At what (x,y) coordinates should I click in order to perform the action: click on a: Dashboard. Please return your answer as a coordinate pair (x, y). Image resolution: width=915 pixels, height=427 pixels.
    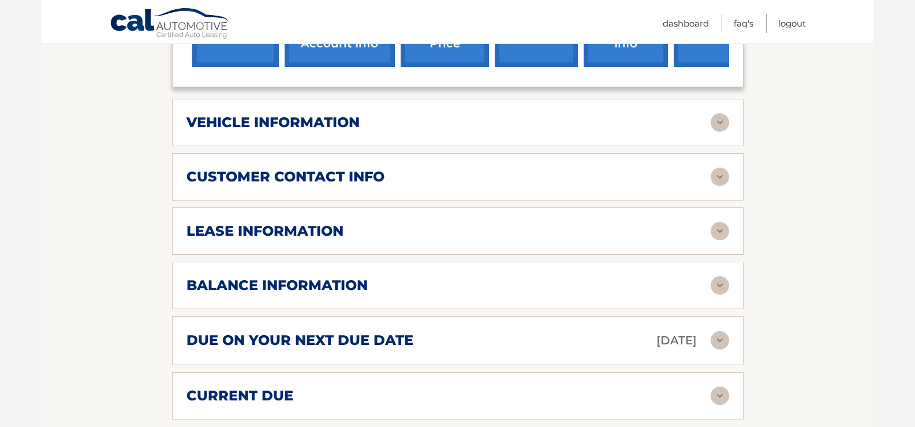
    Looking at the image, I should click on (686, 23).